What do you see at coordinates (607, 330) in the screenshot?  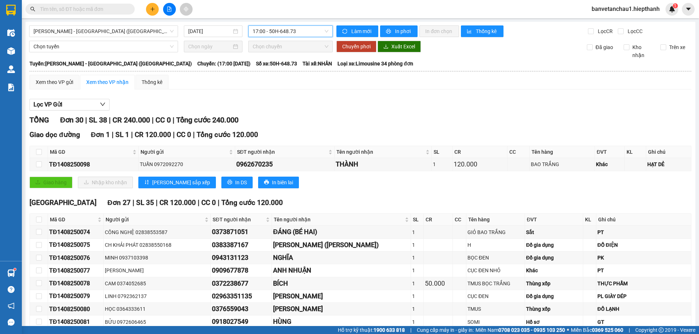 I see `strong: 0369 525 060` at bounding box center [607, 330].